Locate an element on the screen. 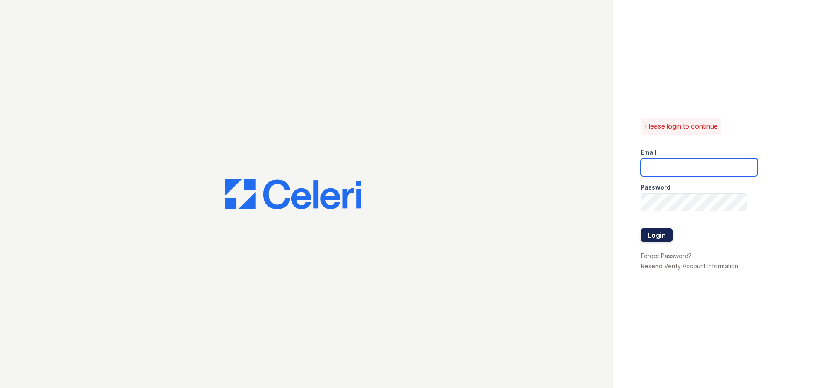 This screenshot has height=388, width=818. button: Login is located at coordinates (657, 235).